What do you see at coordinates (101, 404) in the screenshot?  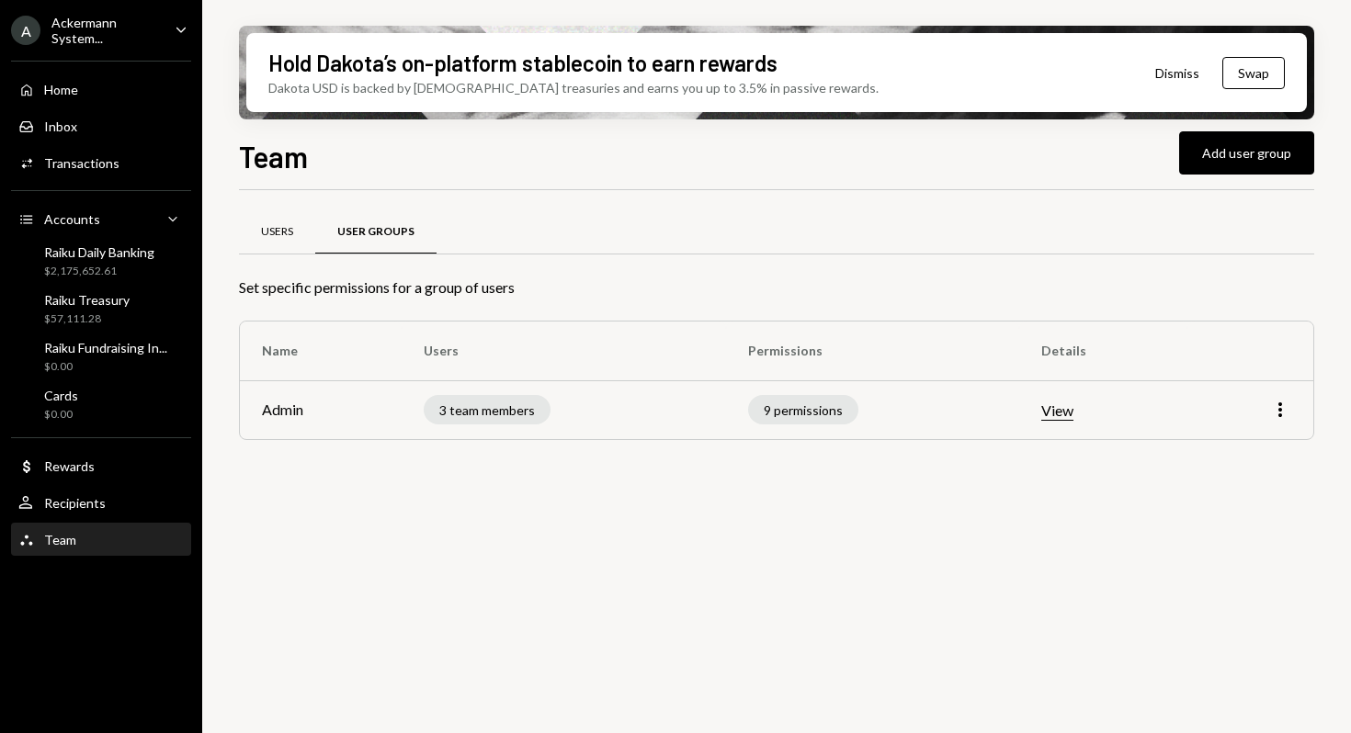 I see `a: Cards$0.00` at bounding box center [101, 404].